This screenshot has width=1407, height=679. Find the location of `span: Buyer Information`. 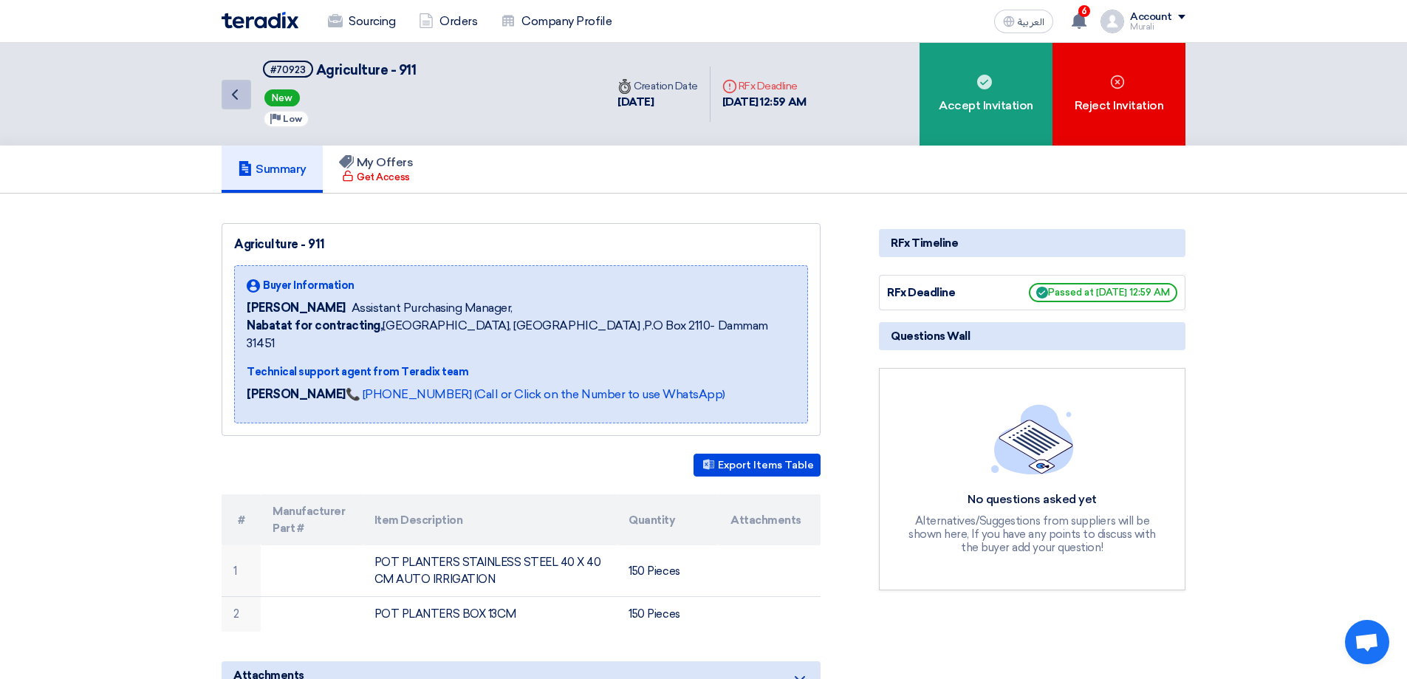

span: Buyer Information is located at coordinates (309, 285).